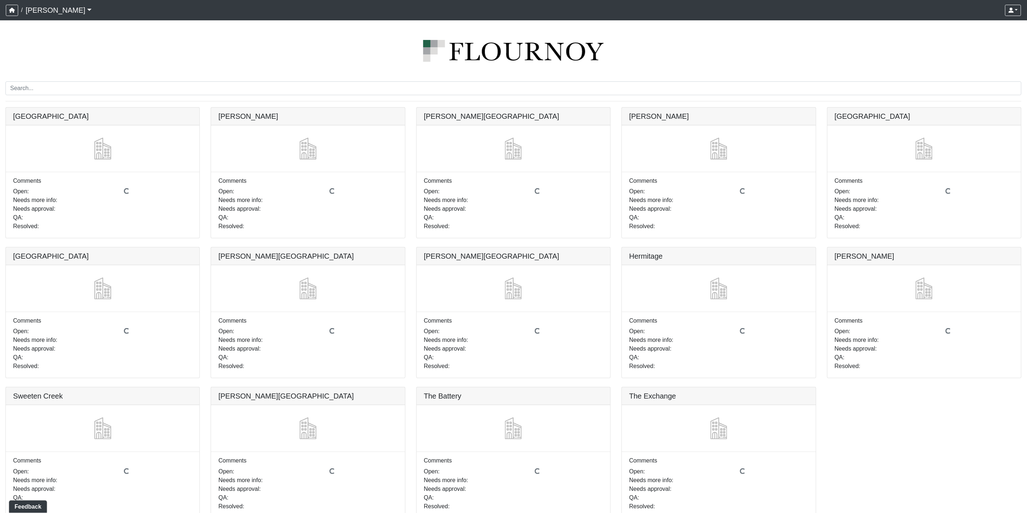 The image size is (1027, 513). Describe the element at coordinates (513, 51) in the screenshot. I see `img: logo` at that location.